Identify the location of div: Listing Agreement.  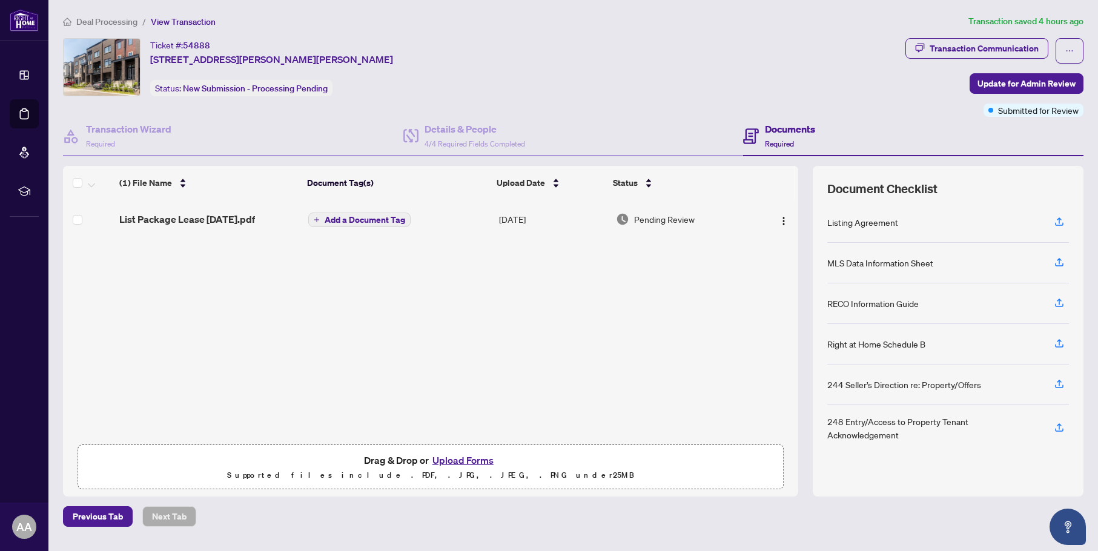
(862, 222).